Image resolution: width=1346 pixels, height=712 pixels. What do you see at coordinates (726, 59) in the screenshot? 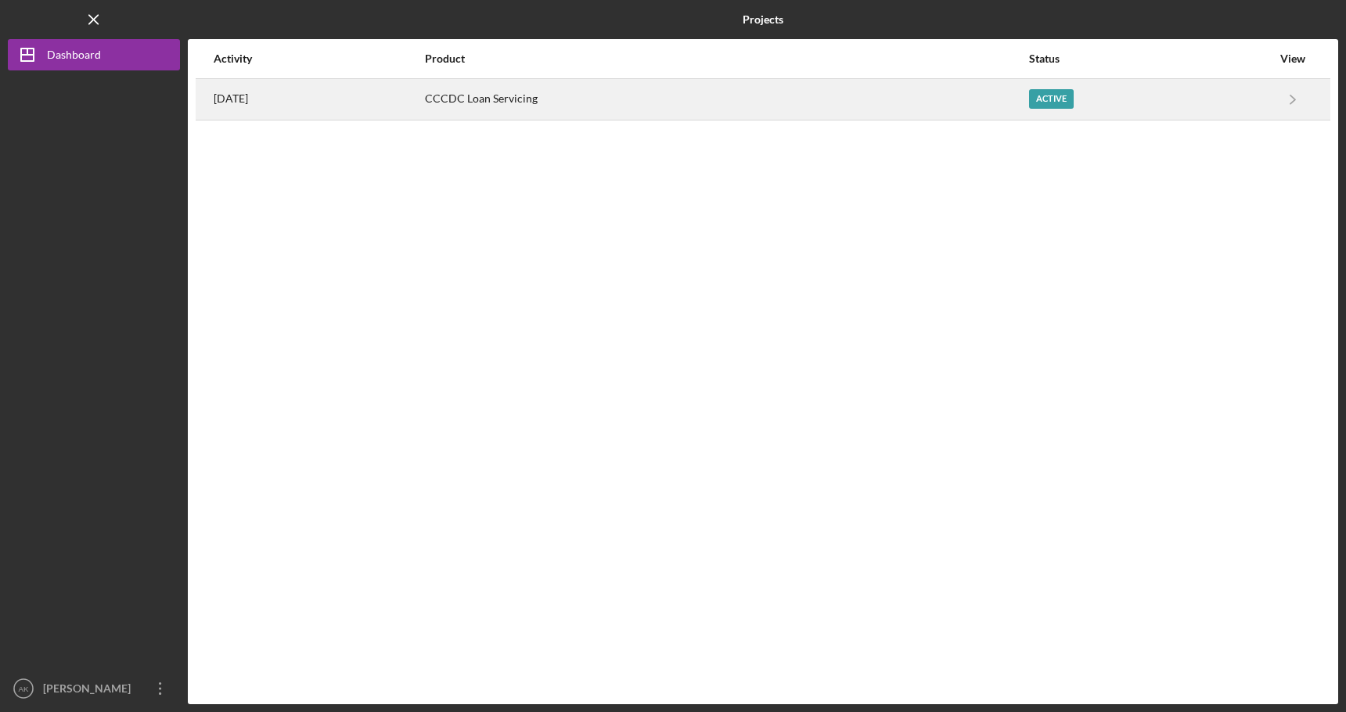
I see `div: Product` at bounding box center [726, 59].